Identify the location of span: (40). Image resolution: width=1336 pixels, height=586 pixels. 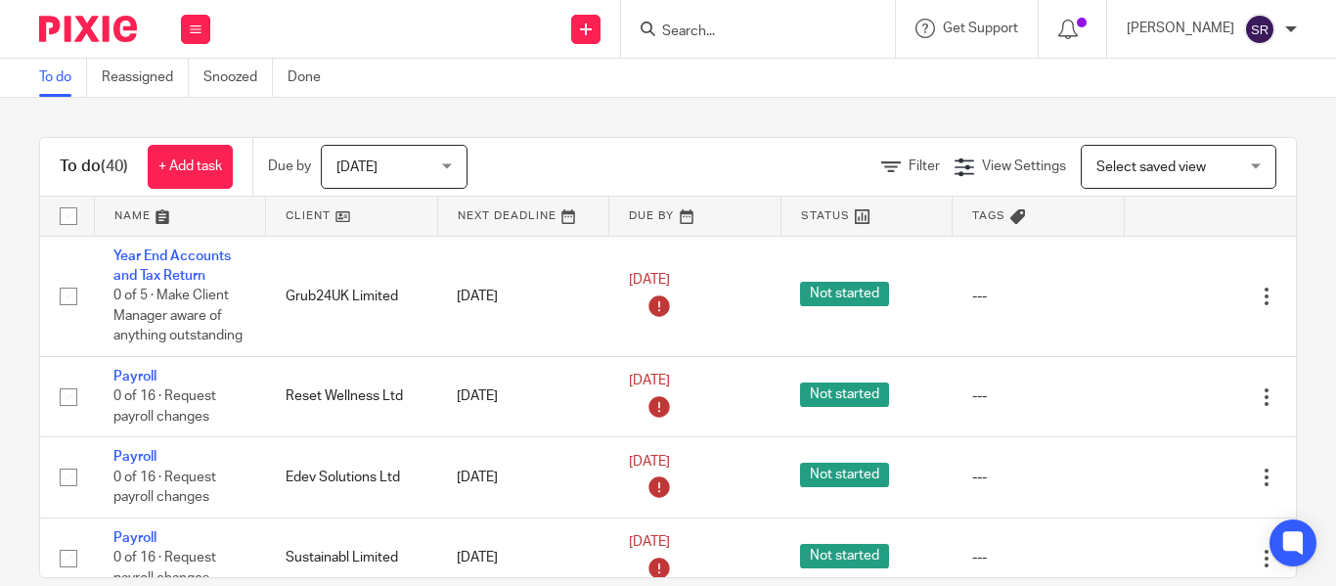
(114, 166).